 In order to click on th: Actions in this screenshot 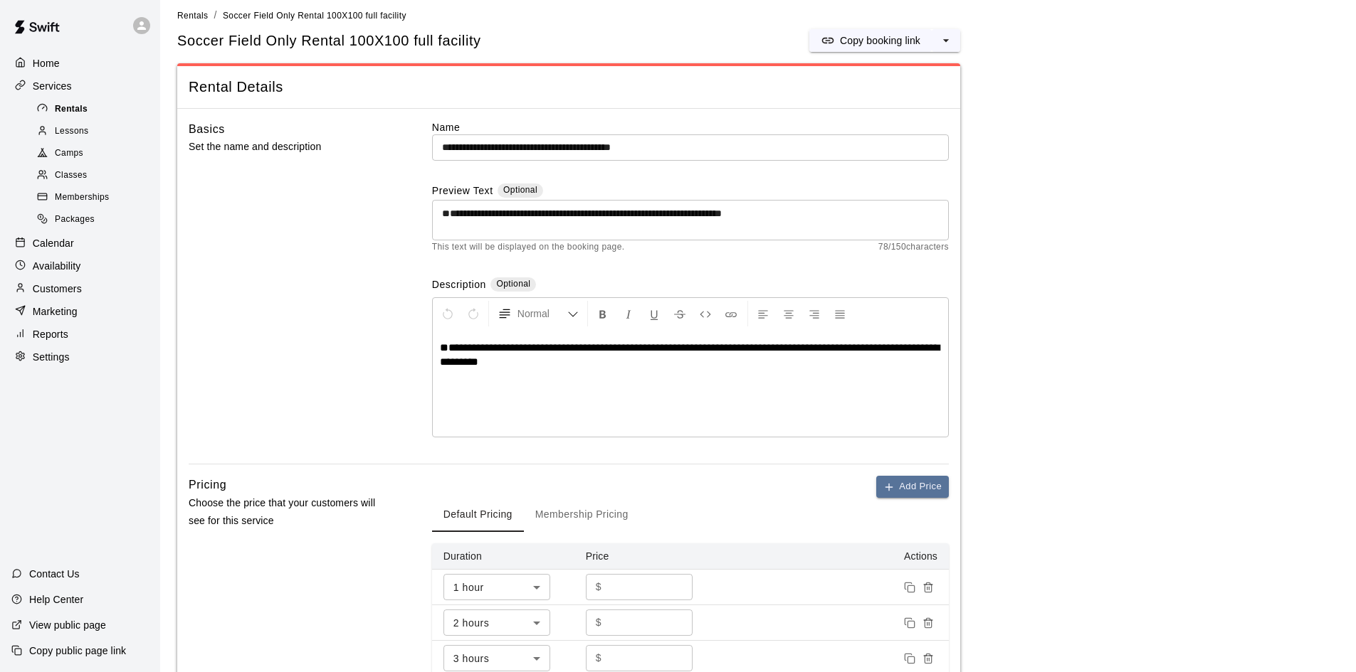, I will do `click(833, 556)`.